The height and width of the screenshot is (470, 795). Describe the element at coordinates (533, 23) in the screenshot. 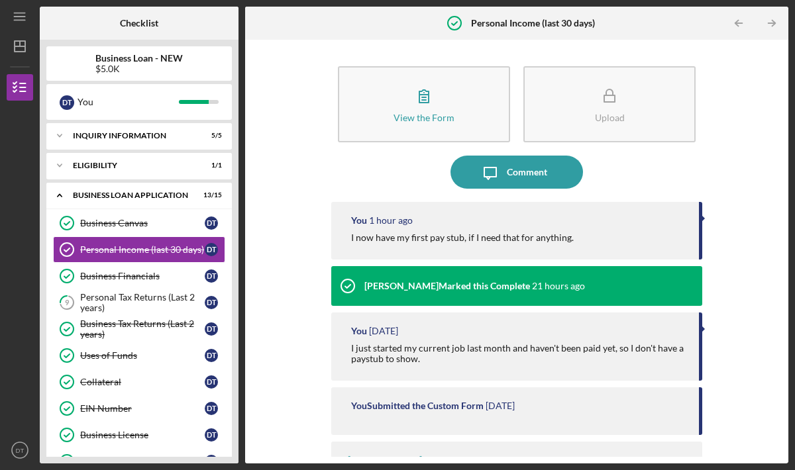

I see `b: Personal Income (last 30 days)` at that location.